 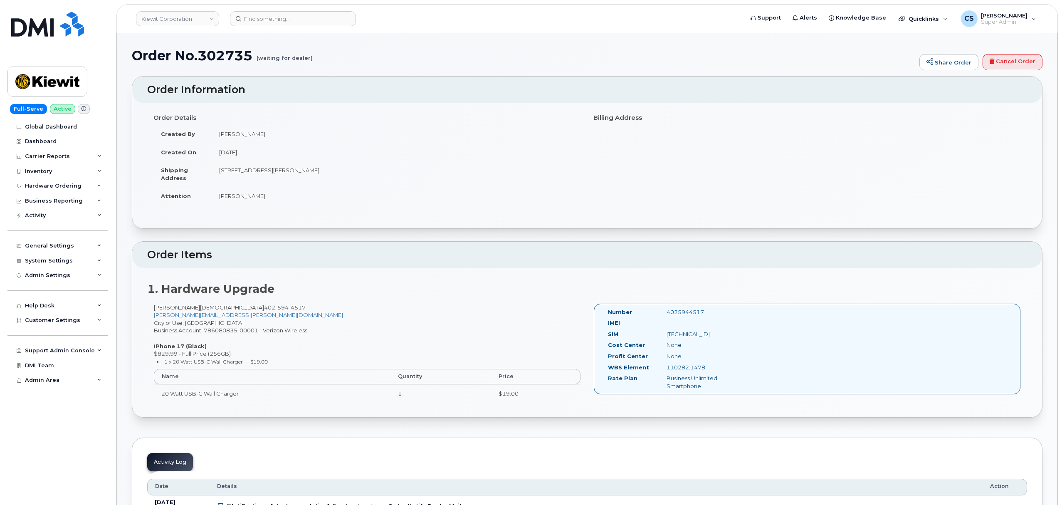 What do you see at coordinates (297, 307) in the screenshot?
I see `span: 4517` at bounding box center [297, 307].